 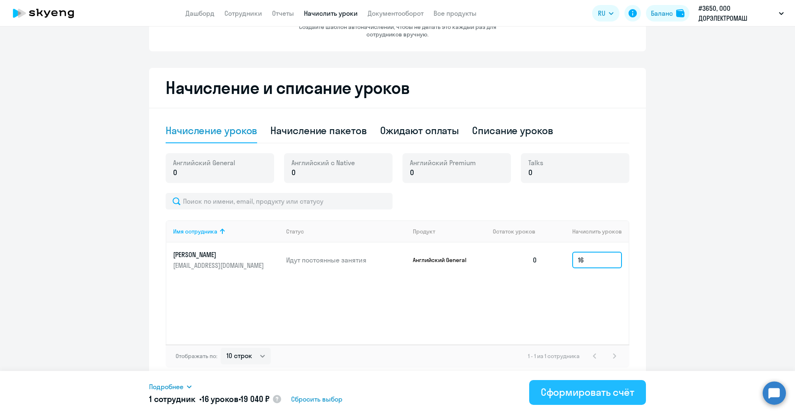 I want to click on span: Отображать по:, so click(x=196, y=356).